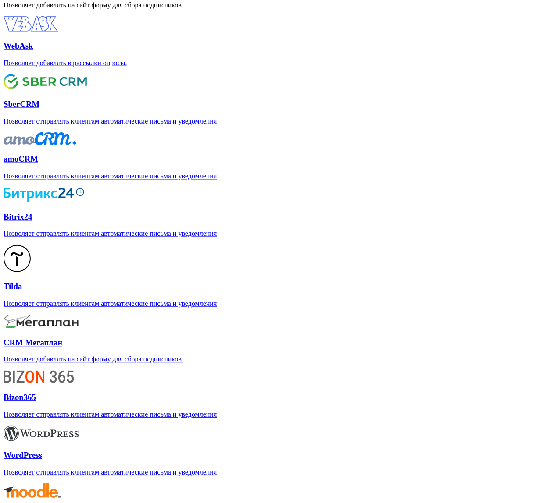 This screenshot has width=554, height=503. Describe the element at coordinates (277, 213) in the screenshot. I see `a: Bitrix24Позволяет отправлять клиентам автоматические письма и уведомления` at that location.